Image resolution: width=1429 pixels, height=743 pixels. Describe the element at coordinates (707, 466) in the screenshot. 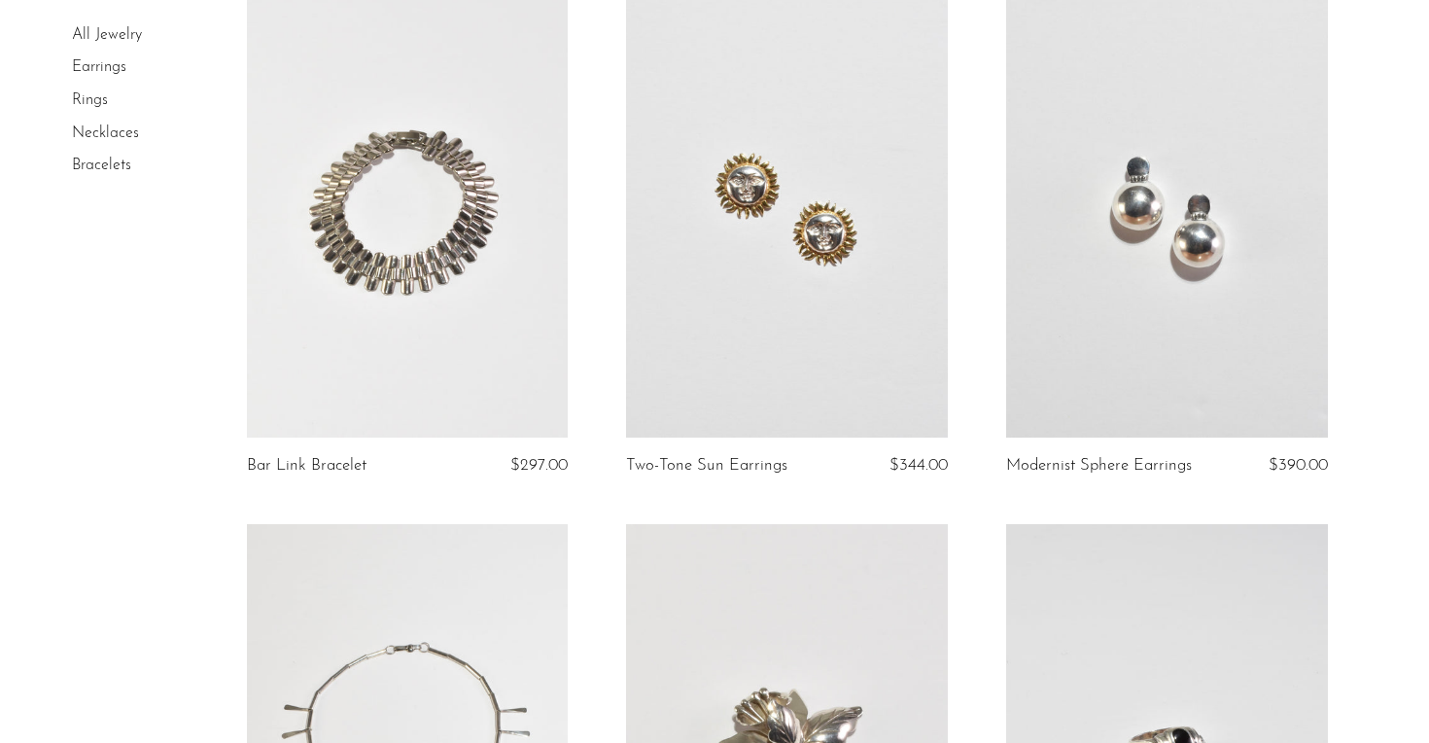

I see `a: Two-Tone Sun Earrings` at that location.